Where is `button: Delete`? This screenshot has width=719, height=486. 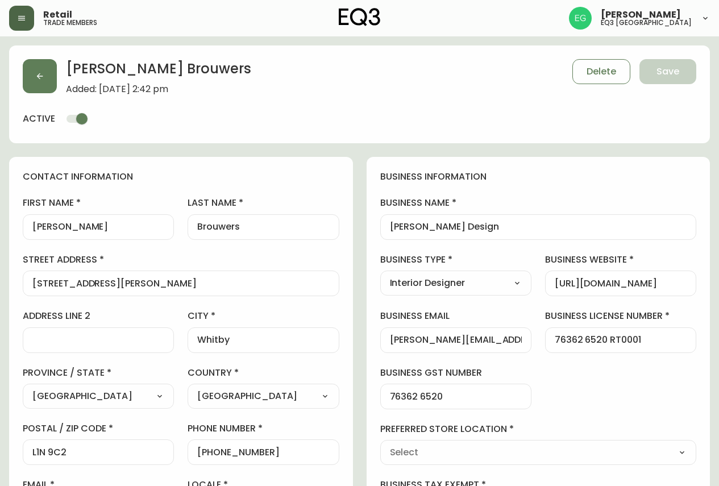 button: Delete is located at coordinates (601, 72).